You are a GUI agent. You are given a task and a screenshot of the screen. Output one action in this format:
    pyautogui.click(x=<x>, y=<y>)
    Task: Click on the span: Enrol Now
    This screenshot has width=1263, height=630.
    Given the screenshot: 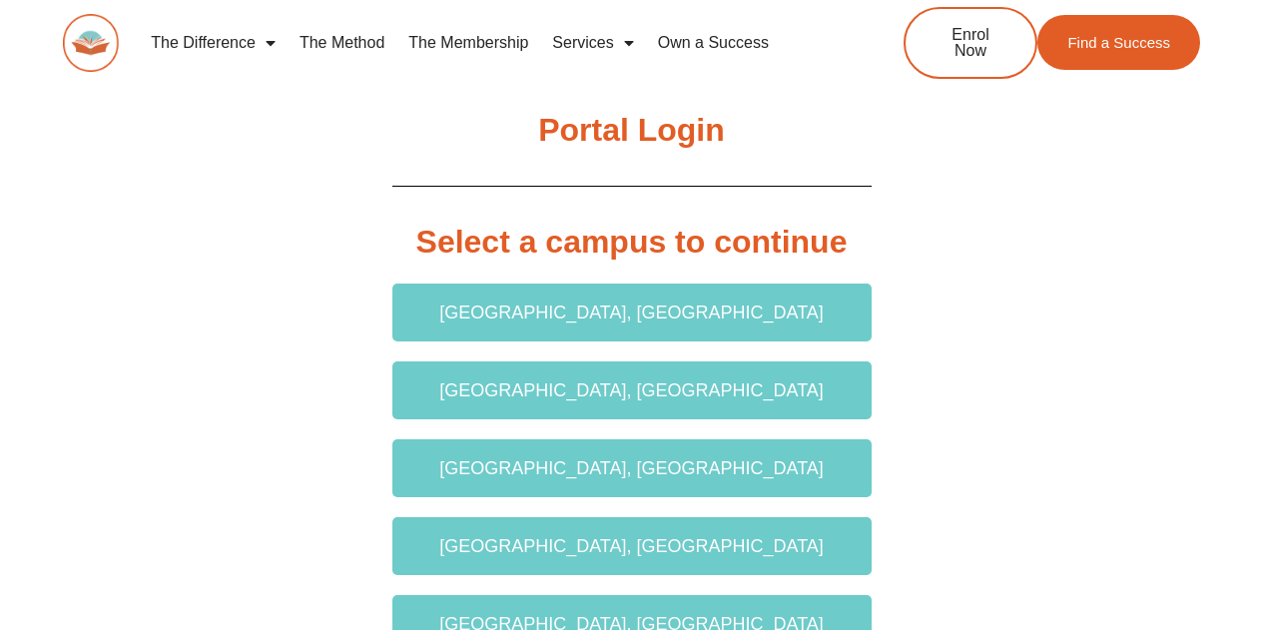 What is the action you would take?
    pyautogui.click(x=971, y=43)
    